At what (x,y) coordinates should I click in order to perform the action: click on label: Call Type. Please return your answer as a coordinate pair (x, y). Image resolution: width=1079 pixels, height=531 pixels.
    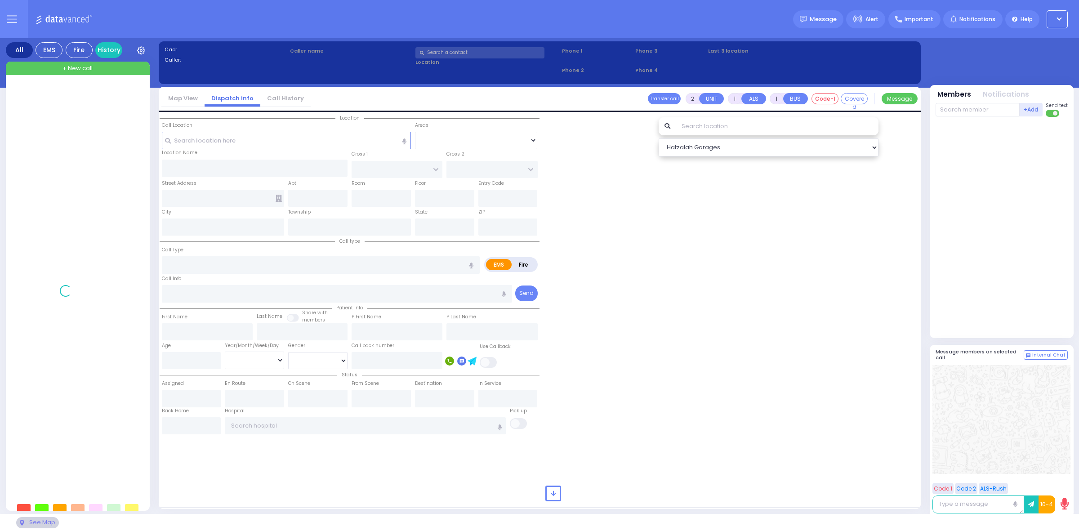
    Looking at the image, I should click on (173, 250).